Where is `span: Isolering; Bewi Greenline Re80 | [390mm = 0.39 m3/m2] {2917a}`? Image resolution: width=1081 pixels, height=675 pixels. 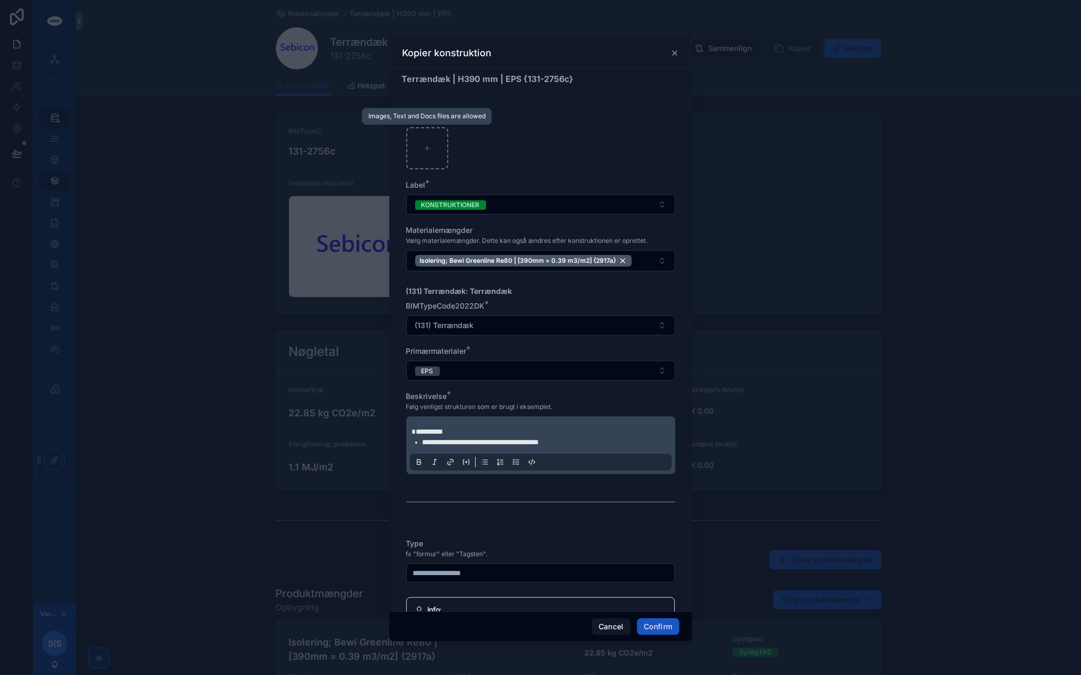 span: Isolering; Bewi Greenline Re80 | [390mm = 0.39 m3/m2] {2917a} is located at coordinates (518, 261).